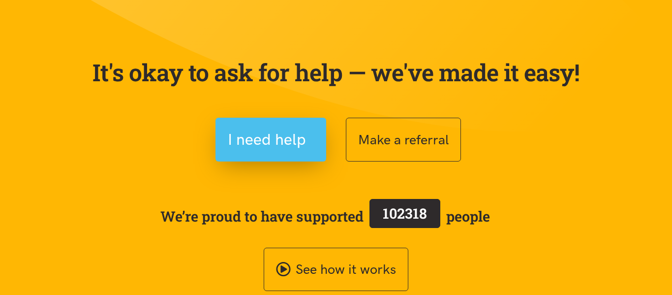 This screenshot has height=295, width=672. Describe the element at coordinates (267, 139) in the screenshot. I see `span: I need help` at that location.